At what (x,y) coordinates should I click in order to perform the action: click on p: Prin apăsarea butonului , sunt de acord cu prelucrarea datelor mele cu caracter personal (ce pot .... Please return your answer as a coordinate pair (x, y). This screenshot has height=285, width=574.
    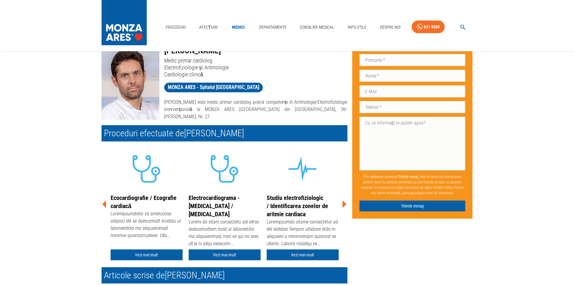
    Looking at the image, I should click on (413, 185).